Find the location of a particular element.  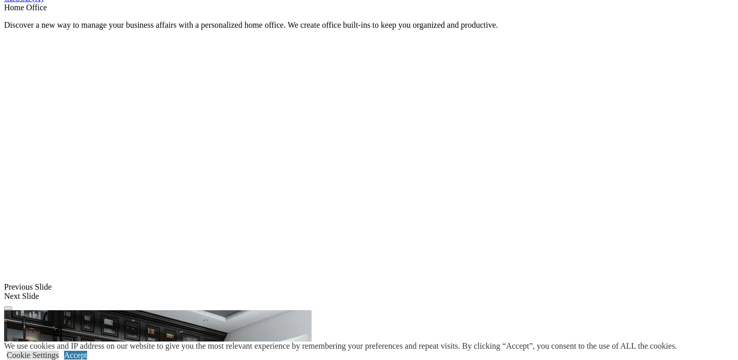

span: Home Office is located at coordinates (26, 7).